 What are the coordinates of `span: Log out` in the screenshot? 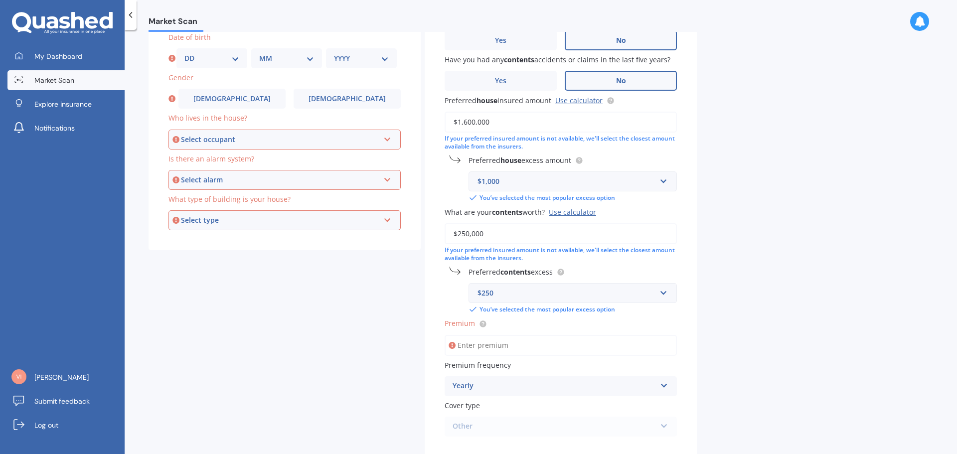 It's located at (46, 425).